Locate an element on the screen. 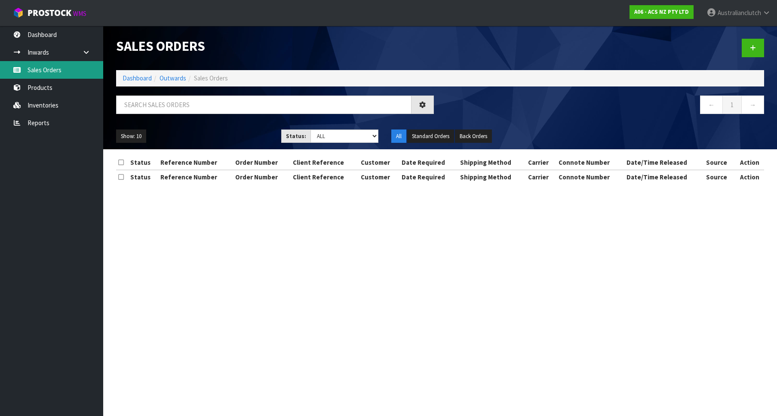 The height and width of the screenshot is (416, 777). span: Sales Orders is located at coordinates (211, 78).